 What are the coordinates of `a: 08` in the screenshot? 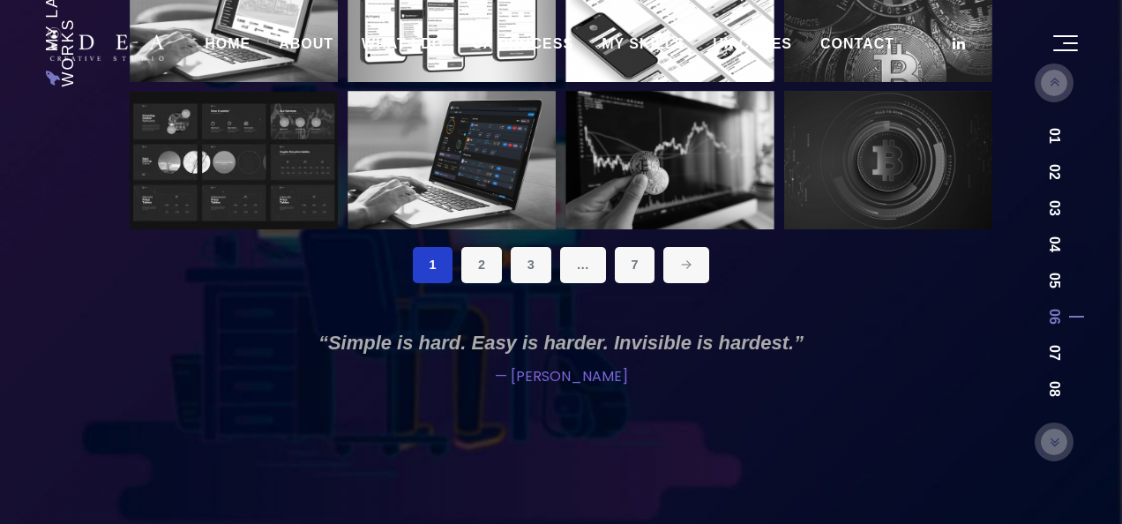 It's located at (1055, 389).